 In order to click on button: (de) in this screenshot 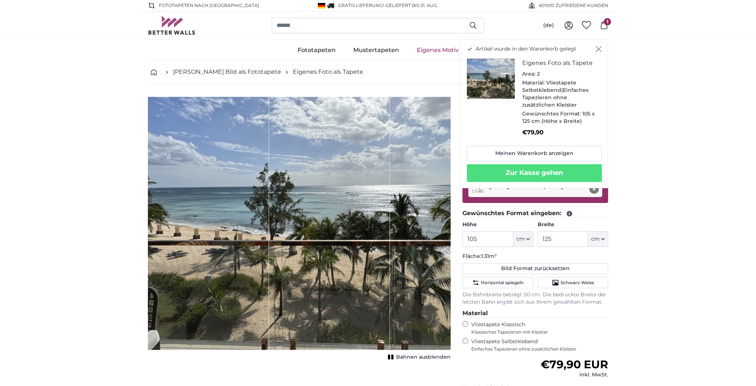, I will do `click(548, 25)`.